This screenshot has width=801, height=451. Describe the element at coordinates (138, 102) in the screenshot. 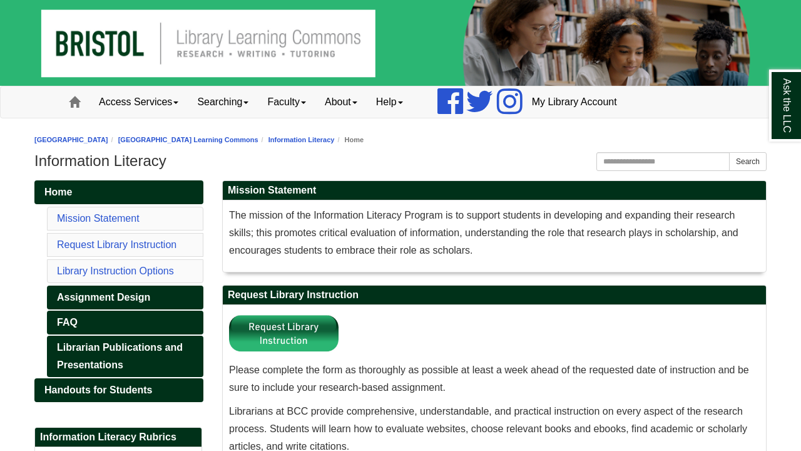

I see `a: Access Services` at that location.